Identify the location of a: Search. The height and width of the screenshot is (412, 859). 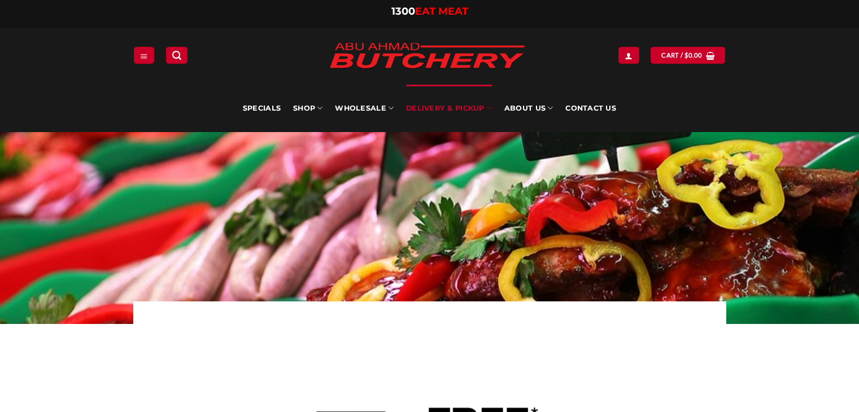
(177, 55).